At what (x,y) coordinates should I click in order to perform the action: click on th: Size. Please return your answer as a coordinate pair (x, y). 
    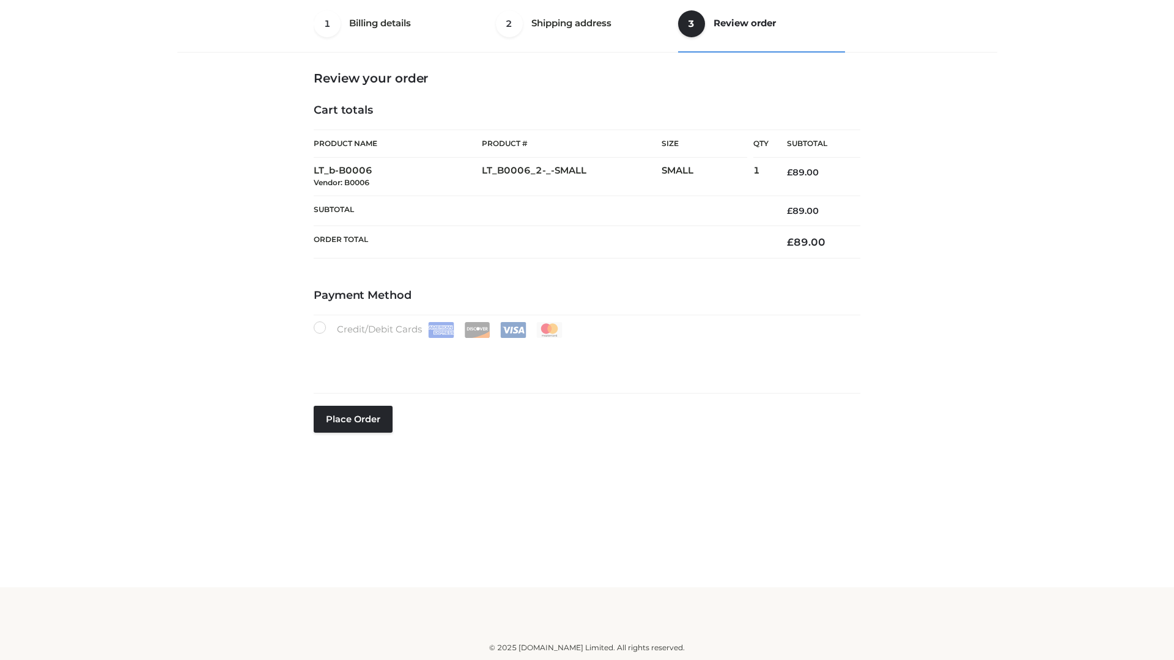
    Looking at the image, I should click on (704, 144).